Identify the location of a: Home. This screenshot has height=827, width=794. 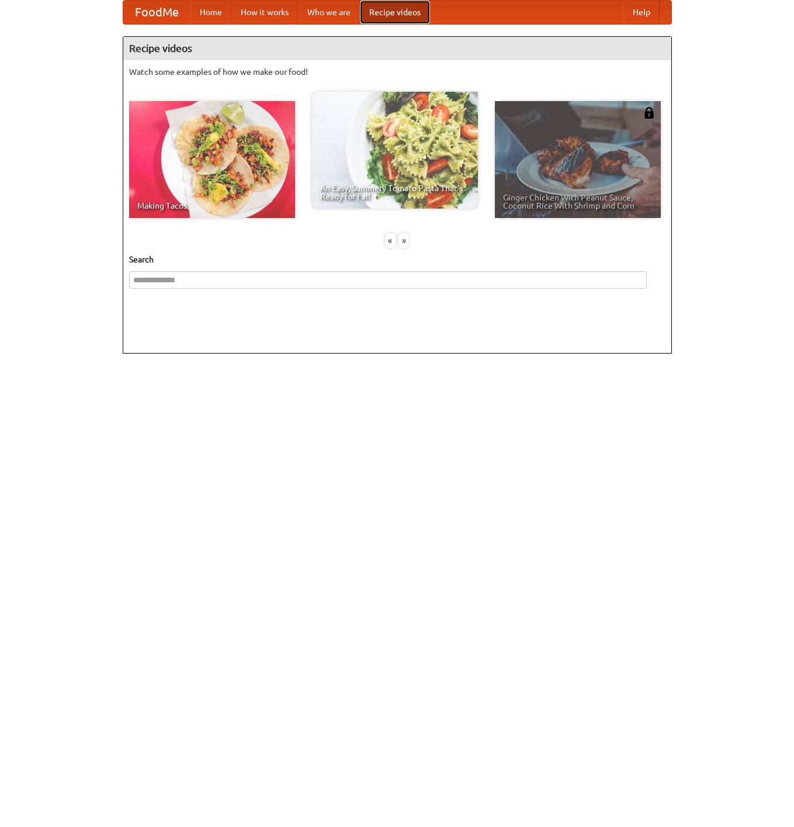
(211, 12).